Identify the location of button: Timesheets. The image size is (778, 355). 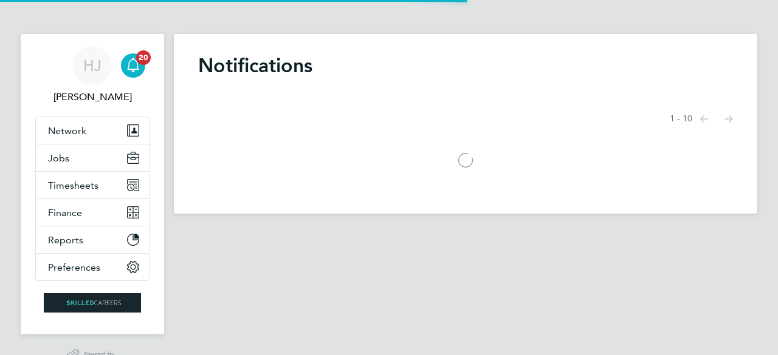
(92, 185).